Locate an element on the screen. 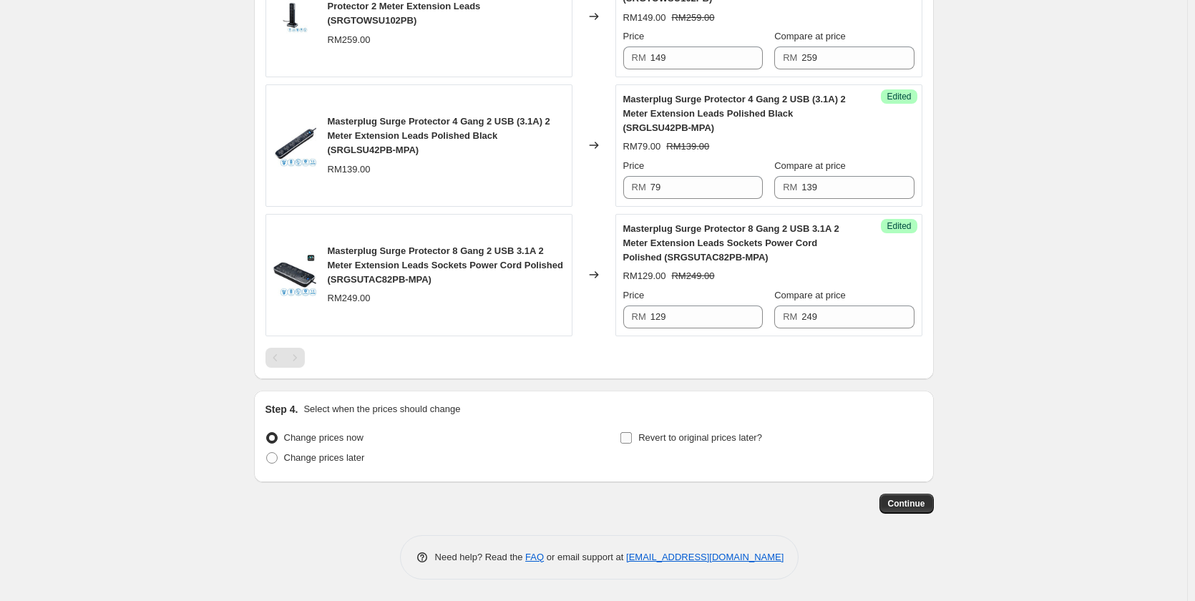 Image resolution: width=1195 pixels, height=601 pixels. button: Continue is located at coordinates (907, 504).